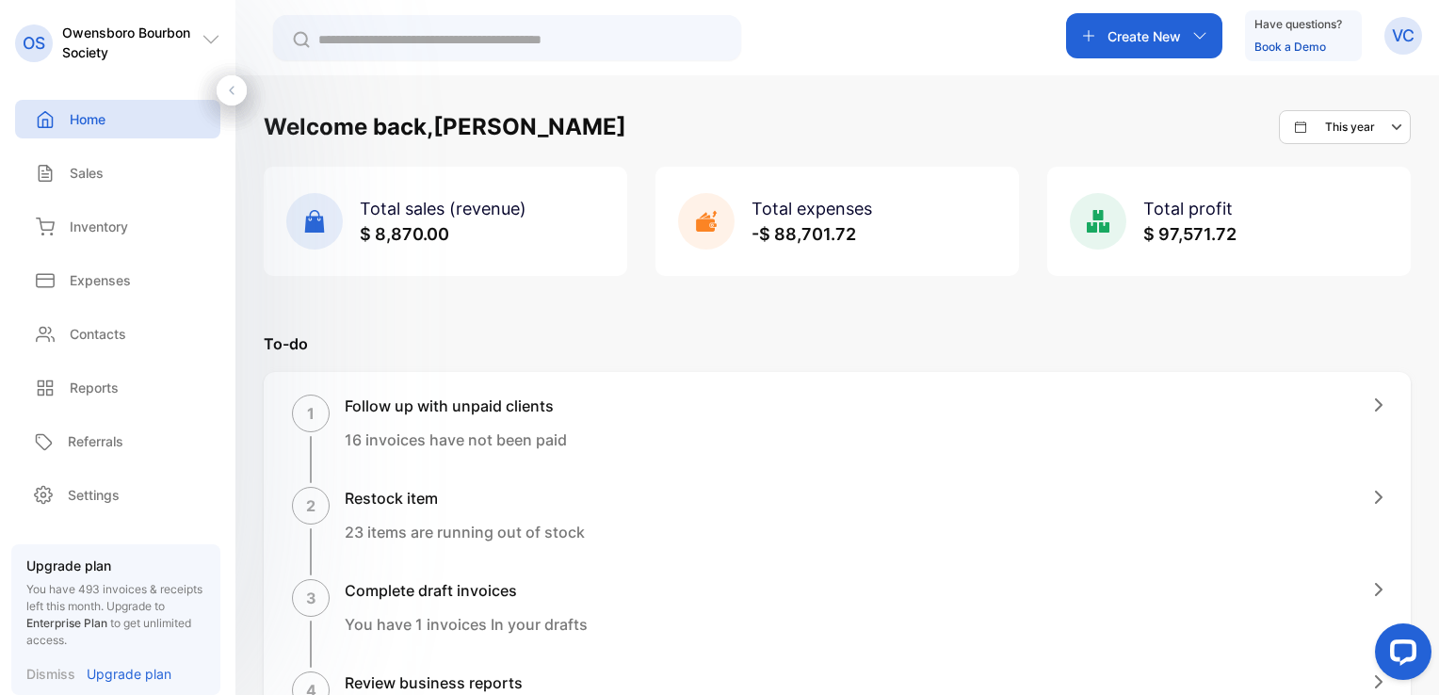  Describe the element at coordinates (1349, 127) in the screenshot. I see `p: This year` at that location.